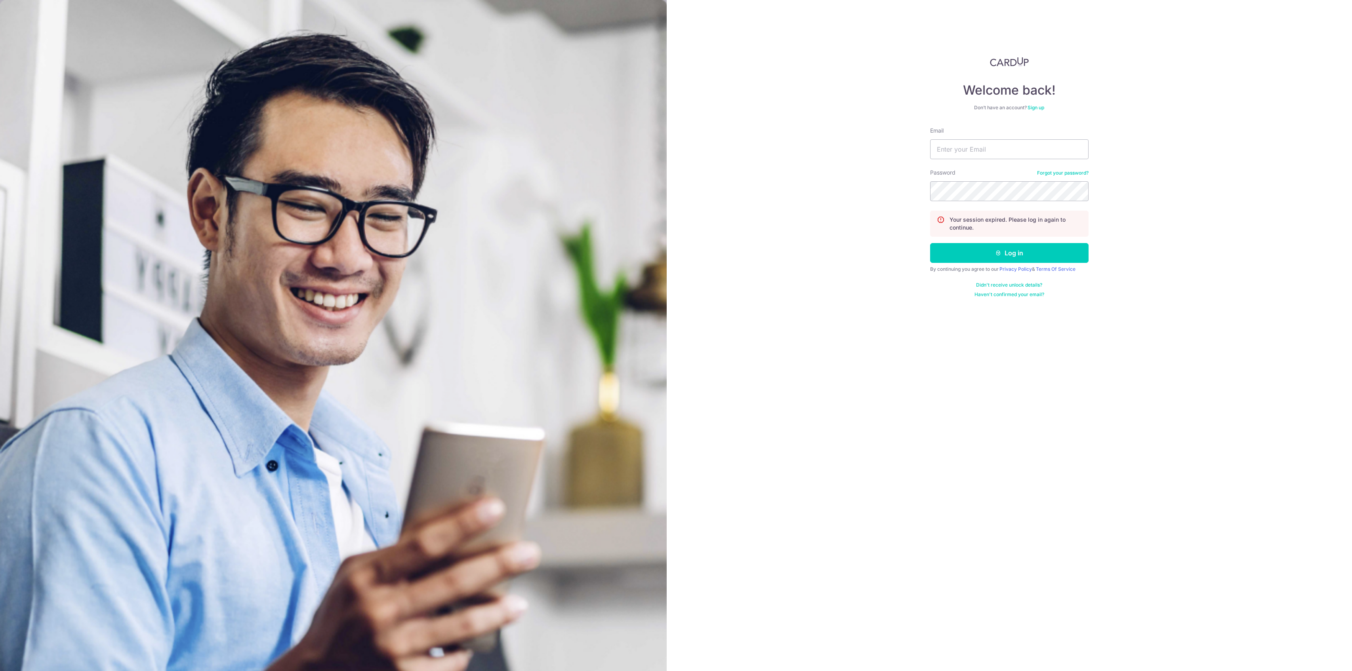 The height and width of the screenshot is (671, 1352). Describe the element at coordinates (1055, 269) in the screenshot. I see `a: Terms Of Service` at that location.